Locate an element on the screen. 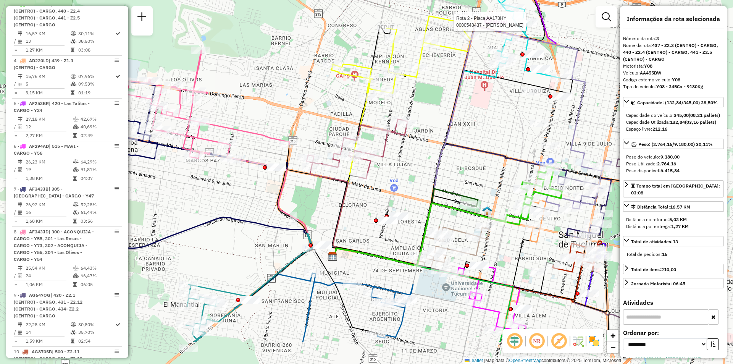  i: % de utilização da cubagem is located at coordinates (73, 332).